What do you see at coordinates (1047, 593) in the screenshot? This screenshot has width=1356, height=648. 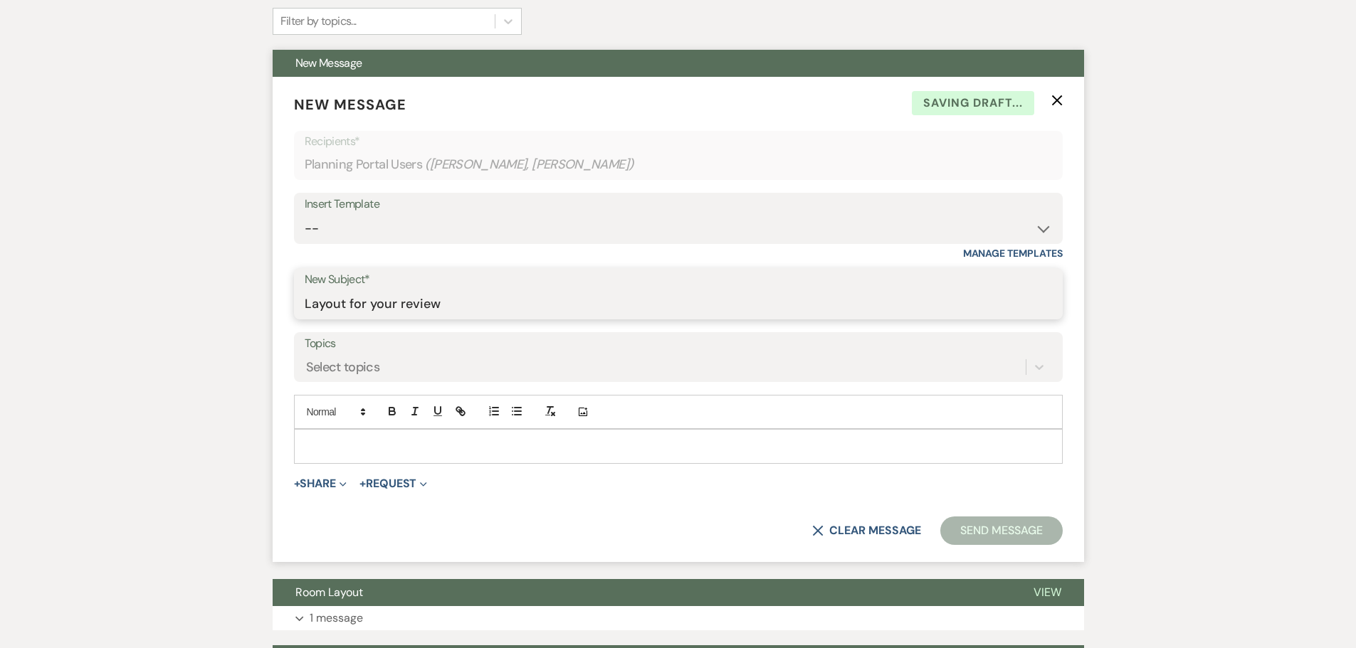 I see `button: View` at bounding box center [1047, 593].